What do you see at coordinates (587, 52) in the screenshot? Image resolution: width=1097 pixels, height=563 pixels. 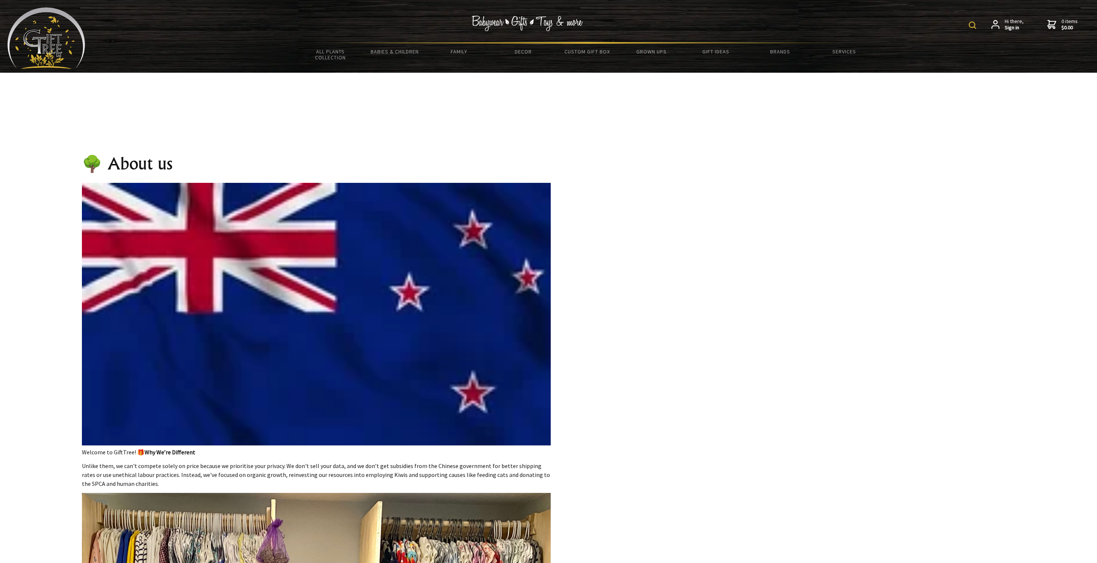 I see `a: Custom Gift Box` at bounding box center [587, 52].